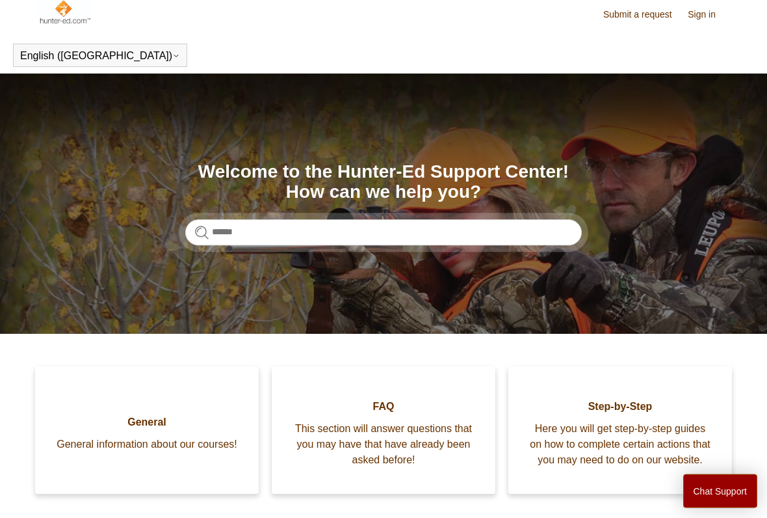 Image resolution: width=767 pixels, height=518 pixels. Describe the element at coordinates (147, 423) in the screenshot. I see `span: General` at that location.